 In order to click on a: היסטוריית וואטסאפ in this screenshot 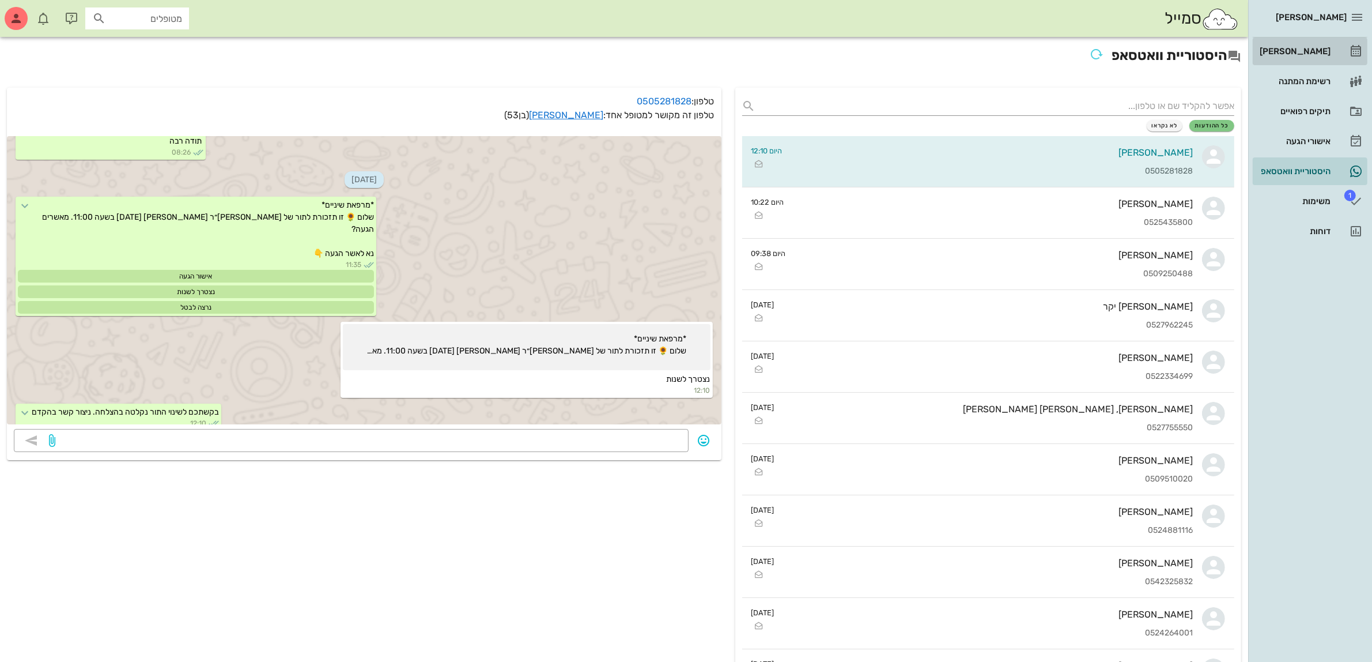, I will do `click(1310, 171)`.